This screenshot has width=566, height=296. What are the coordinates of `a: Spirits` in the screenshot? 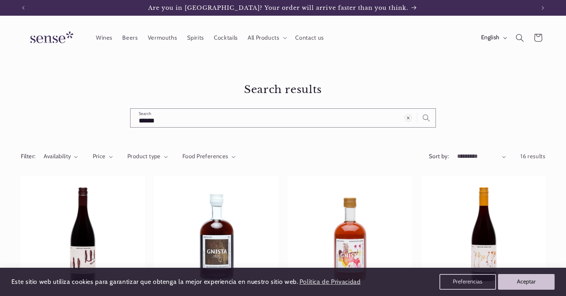 It's located at (195, 38).